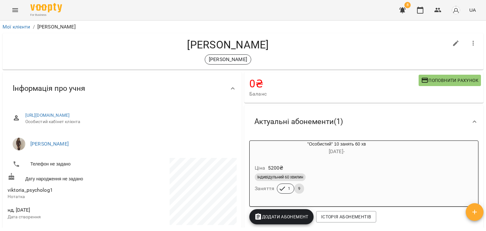 This screenshot has height=231, width=486. I want to click on img: avatar_s.png, so click(456, 10).